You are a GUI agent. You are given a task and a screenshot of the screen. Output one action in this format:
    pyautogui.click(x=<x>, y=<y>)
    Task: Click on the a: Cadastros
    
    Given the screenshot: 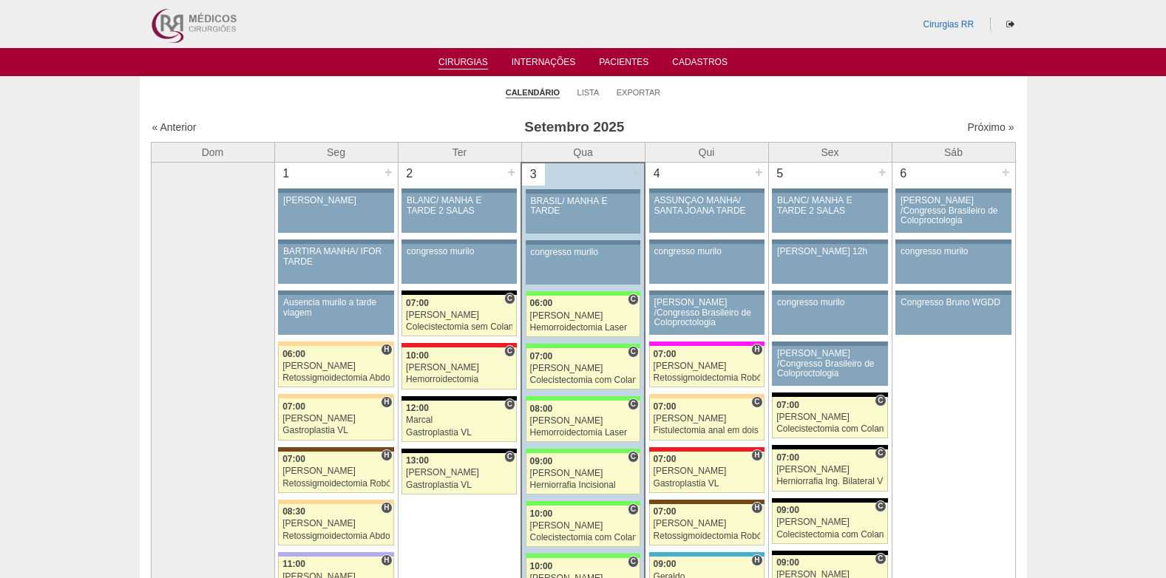 What is the action you would take?
    pyautogui.click(x=699, y=64)
    